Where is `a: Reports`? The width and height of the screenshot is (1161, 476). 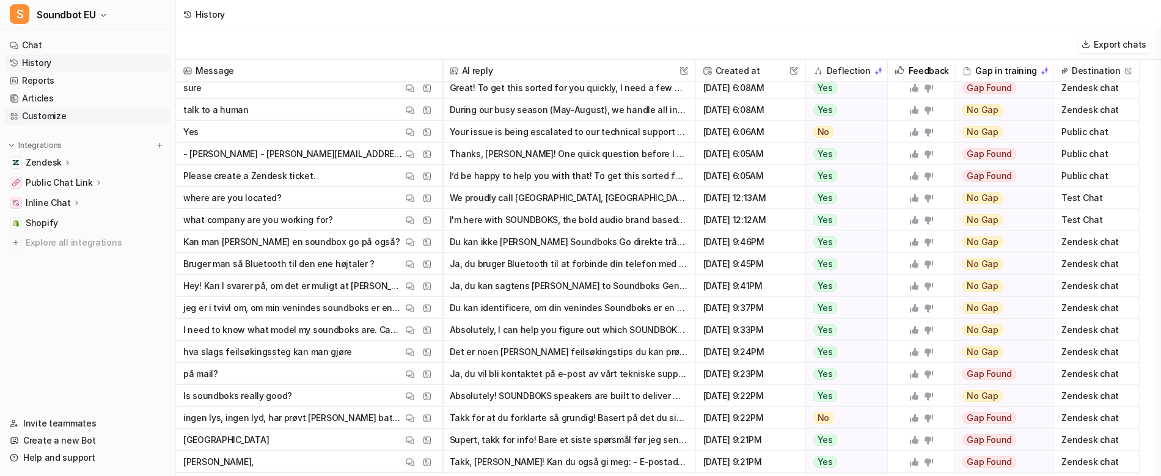 a: Reports is located at coordinates (87, 81).